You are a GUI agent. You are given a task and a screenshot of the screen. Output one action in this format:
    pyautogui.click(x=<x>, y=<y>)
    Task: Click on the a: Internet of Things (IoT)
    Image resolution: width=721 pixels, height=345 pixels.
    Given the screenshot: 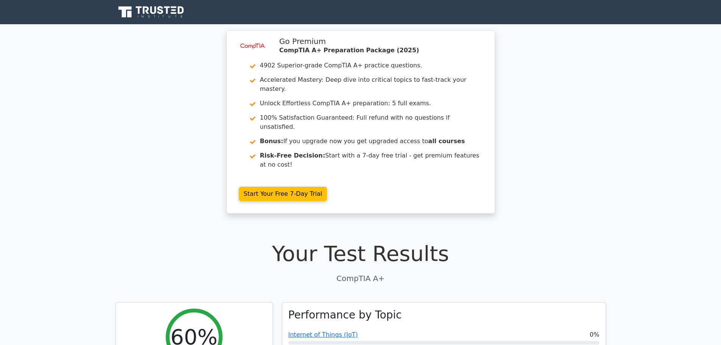 What is the action you would take?
    pyautogui.click(x=323, y=334)
    